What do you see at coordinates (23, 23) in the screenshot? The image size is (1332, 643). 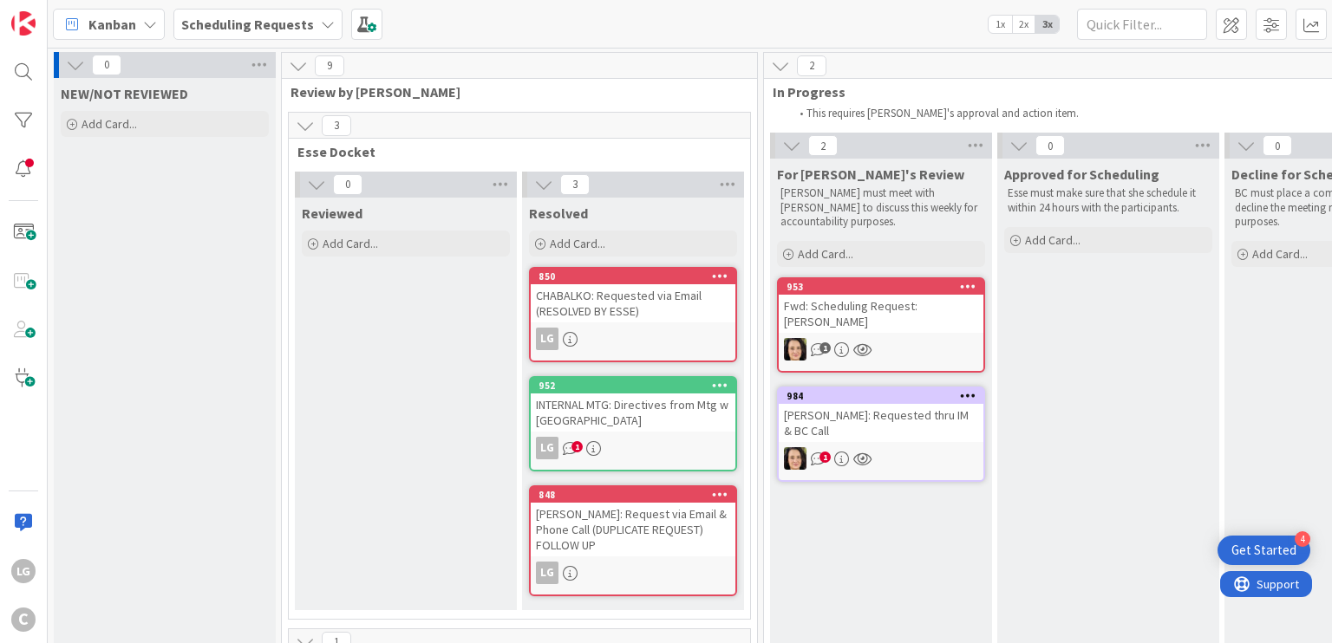 I see `img: Visit kanbanzone.com` at bounding box center [23, 23].